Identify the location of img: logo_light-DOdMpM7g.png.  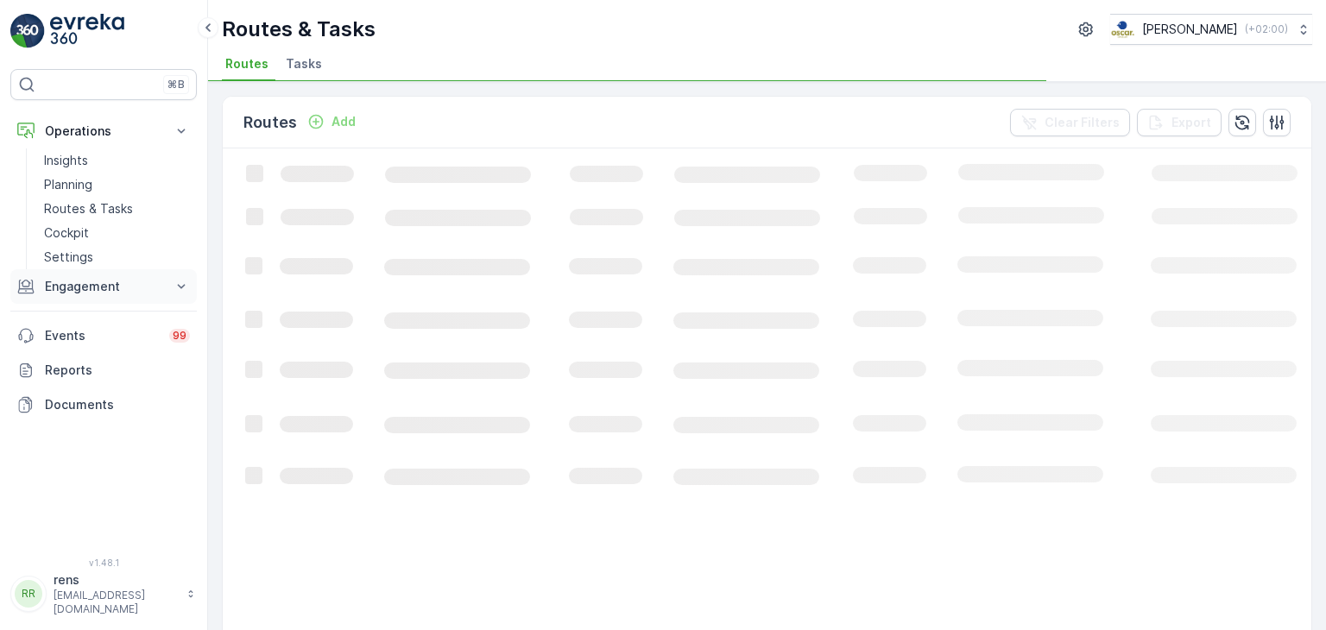
(87, 31).